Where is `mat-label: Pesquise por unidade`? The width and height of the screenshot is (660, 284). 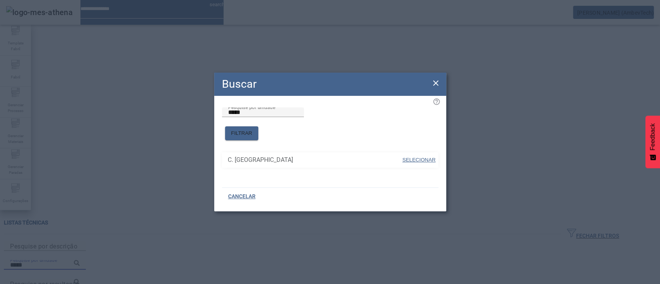
mat-label: Pesquise por unidade is located at coordinates (252, 107).